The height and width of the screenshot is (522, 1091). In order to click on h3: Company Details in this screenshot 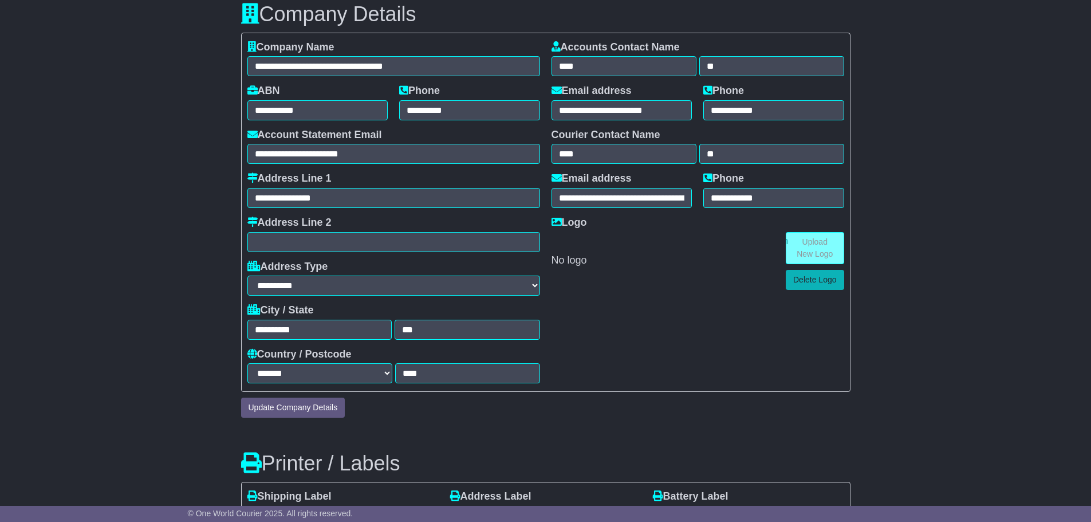, I will do `click(546, 14)`.